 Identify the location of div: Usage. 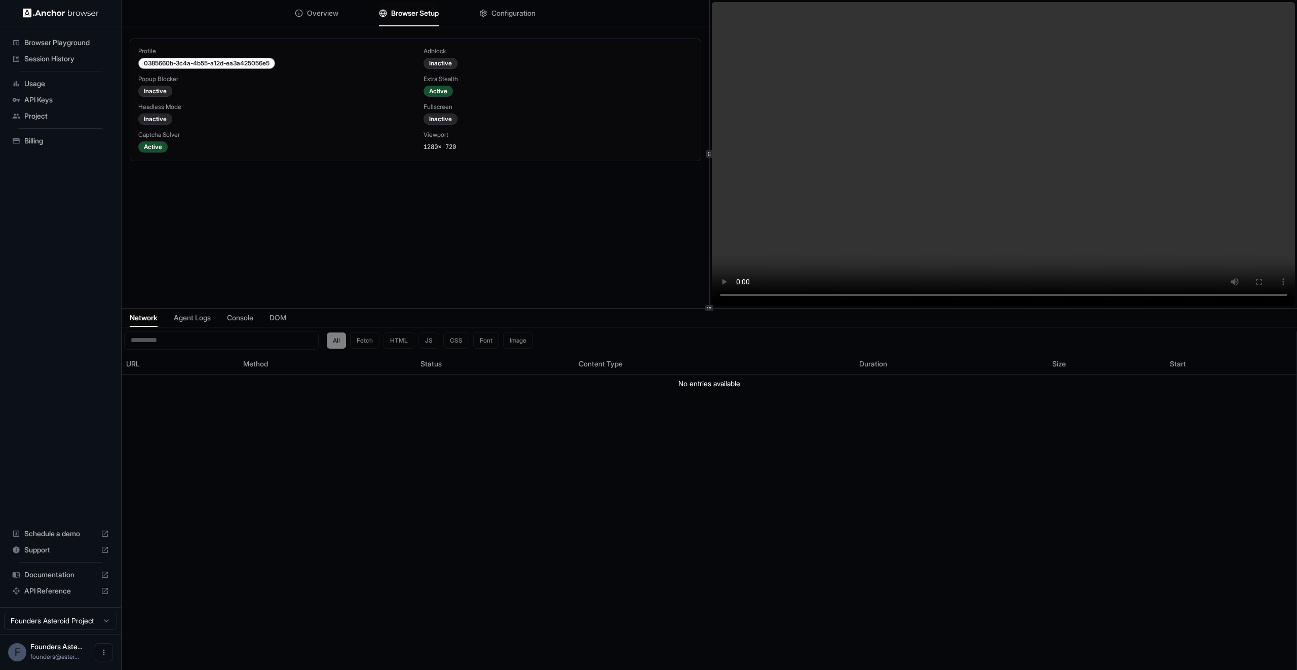
(60, 84).